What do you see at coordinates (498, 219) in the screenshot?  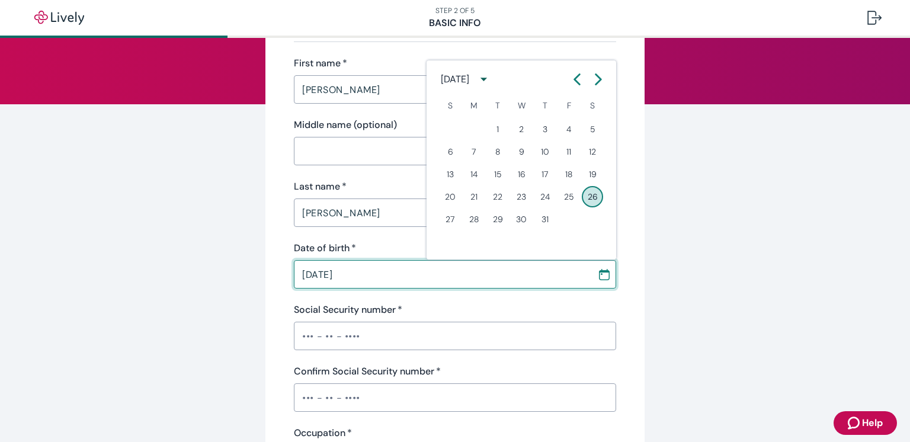 I see `button: 29` at bounding box center [498, 219].